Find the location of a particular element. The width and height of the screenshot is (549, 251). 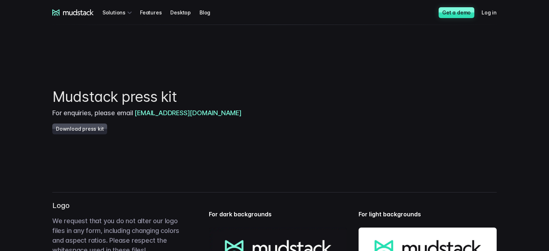

a: Features is located at coordinates (155, 12).